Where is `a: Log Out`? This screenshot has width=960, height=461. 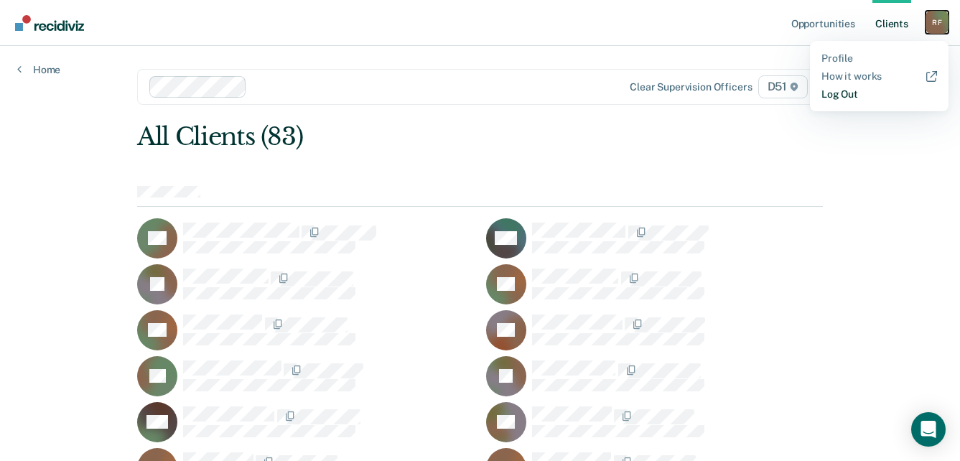 a: Log Out is located at coordinates (879, 94).